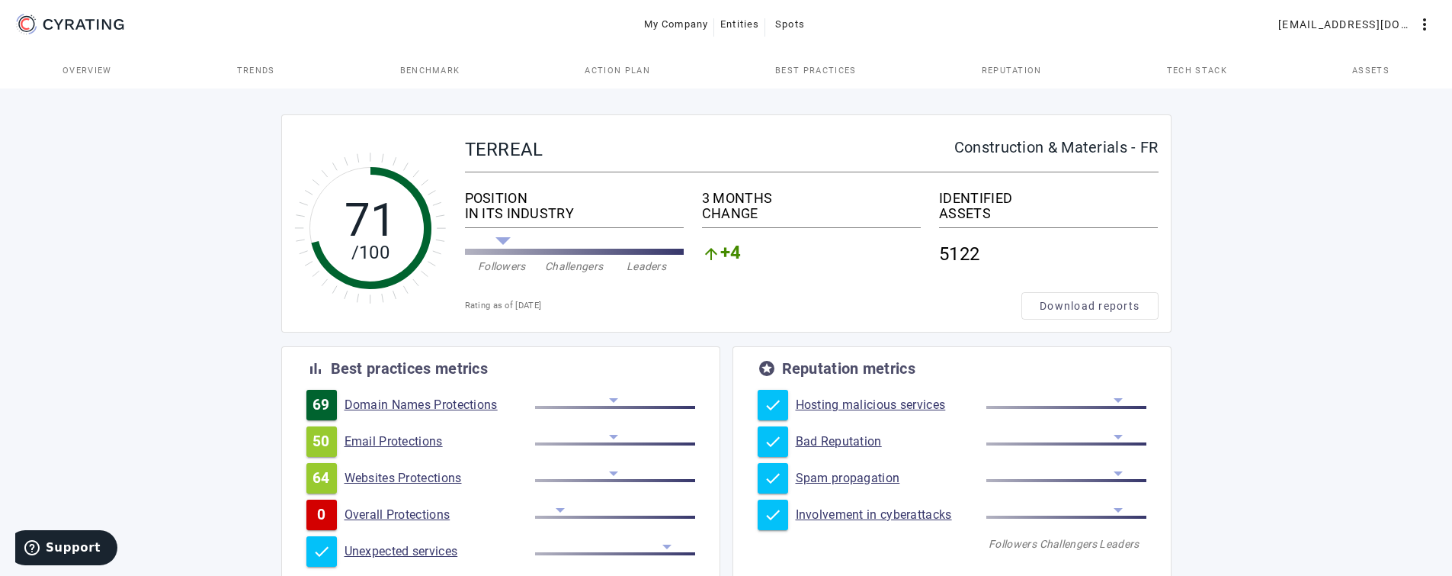 Image resolution: width=1452 pixels, height=576 pixels. I want to click on a: Overall Protections, so click(440, 515).